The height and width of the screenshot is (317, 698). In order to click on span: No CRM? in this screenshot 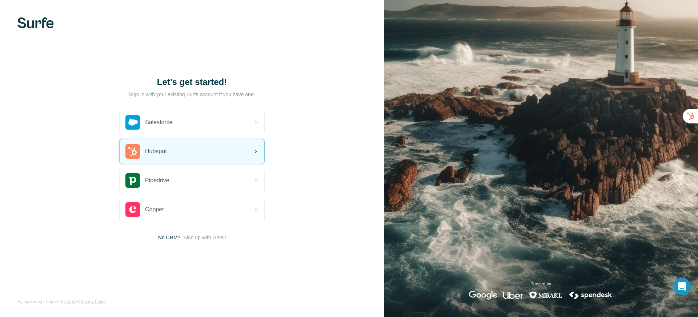, I will do `click(169, 238)`.